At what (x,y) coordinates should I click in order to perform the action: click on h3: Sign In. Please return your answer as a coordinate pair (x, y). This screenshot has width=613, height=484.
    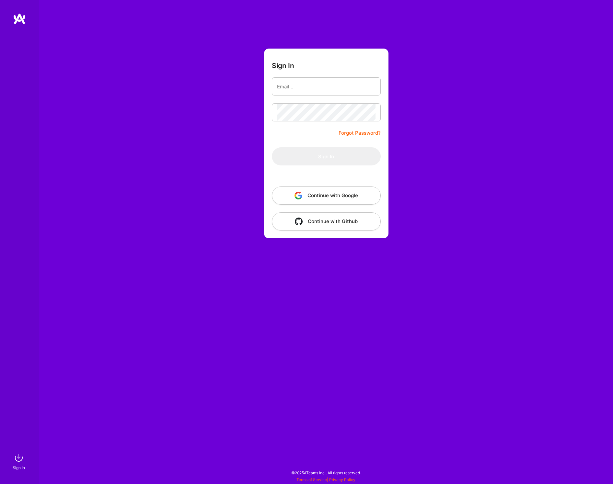
    Looking at the image, I should click on (283, 65).